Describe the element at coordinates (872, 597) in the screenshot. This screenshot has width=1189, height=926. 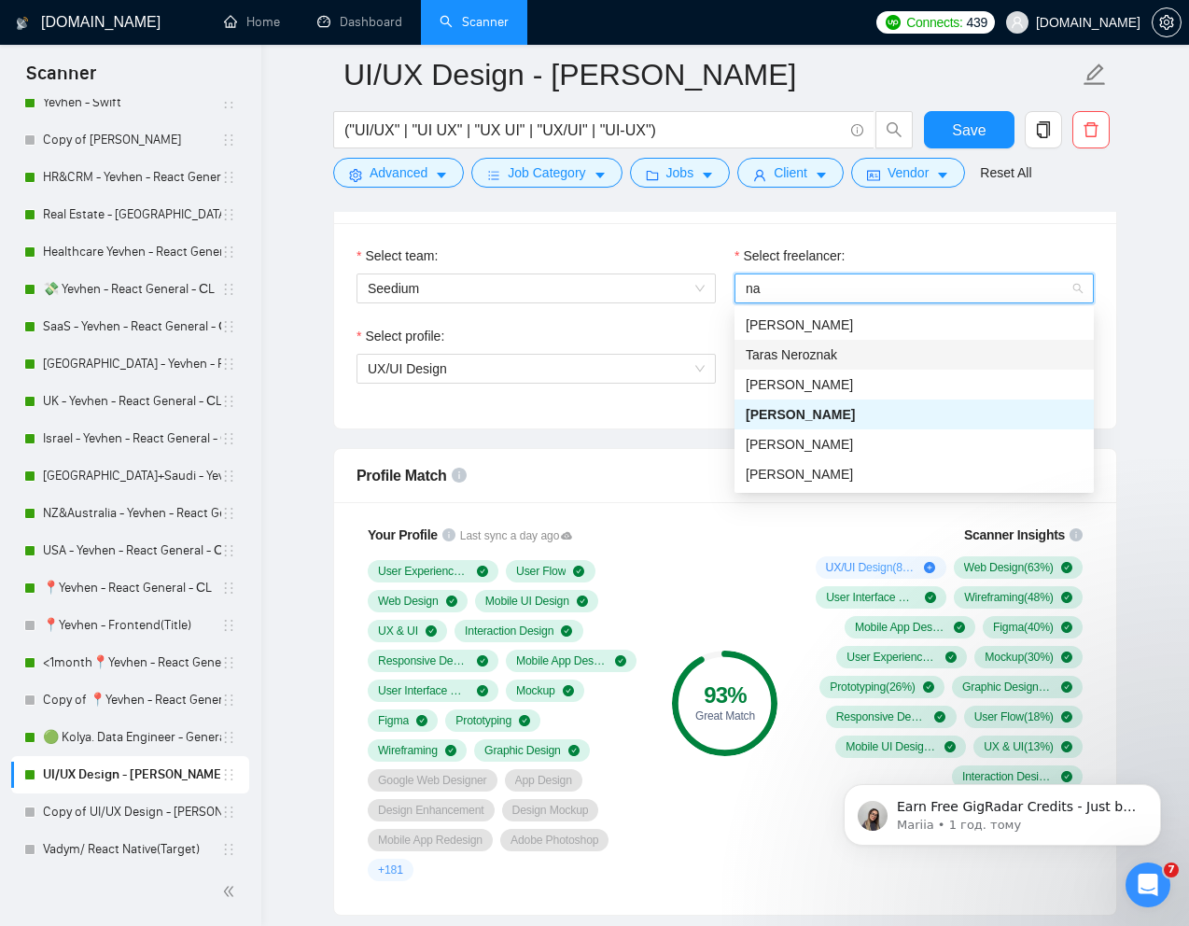
I see `span: User Interface Design ( 52 %)` at that location.